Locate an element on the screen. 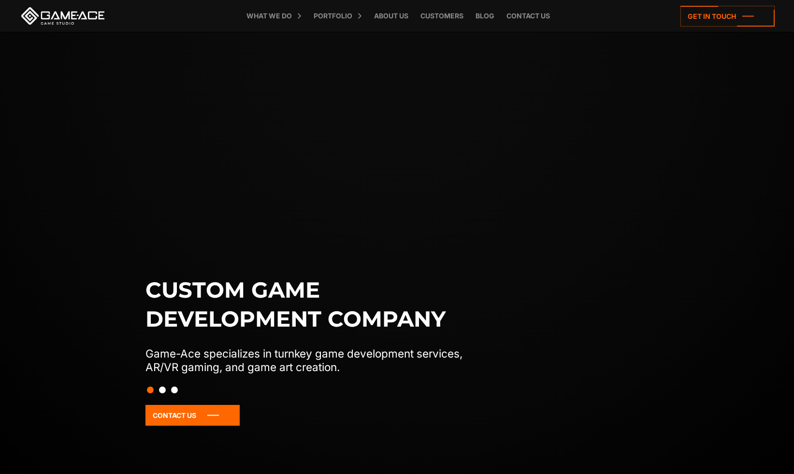 This screenshot has height=474, width=794. a: Get in touch is located at coordinates (727, 16).